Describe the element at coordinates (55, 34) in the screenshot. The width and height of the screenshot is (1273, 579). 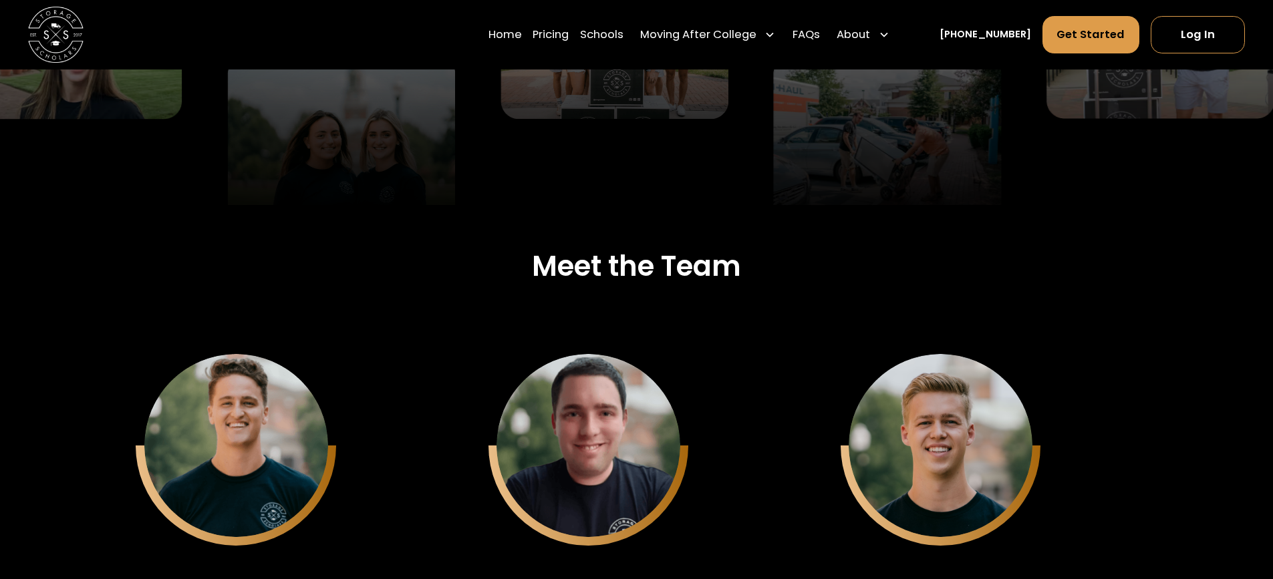
I see `img: Storage Scholars main logo` at that location.